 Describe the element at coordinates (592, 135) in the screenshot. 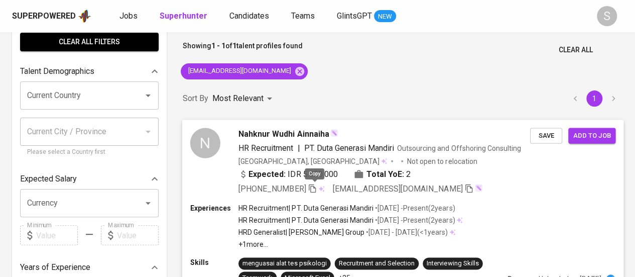

I see `button: Add to job` at that location.